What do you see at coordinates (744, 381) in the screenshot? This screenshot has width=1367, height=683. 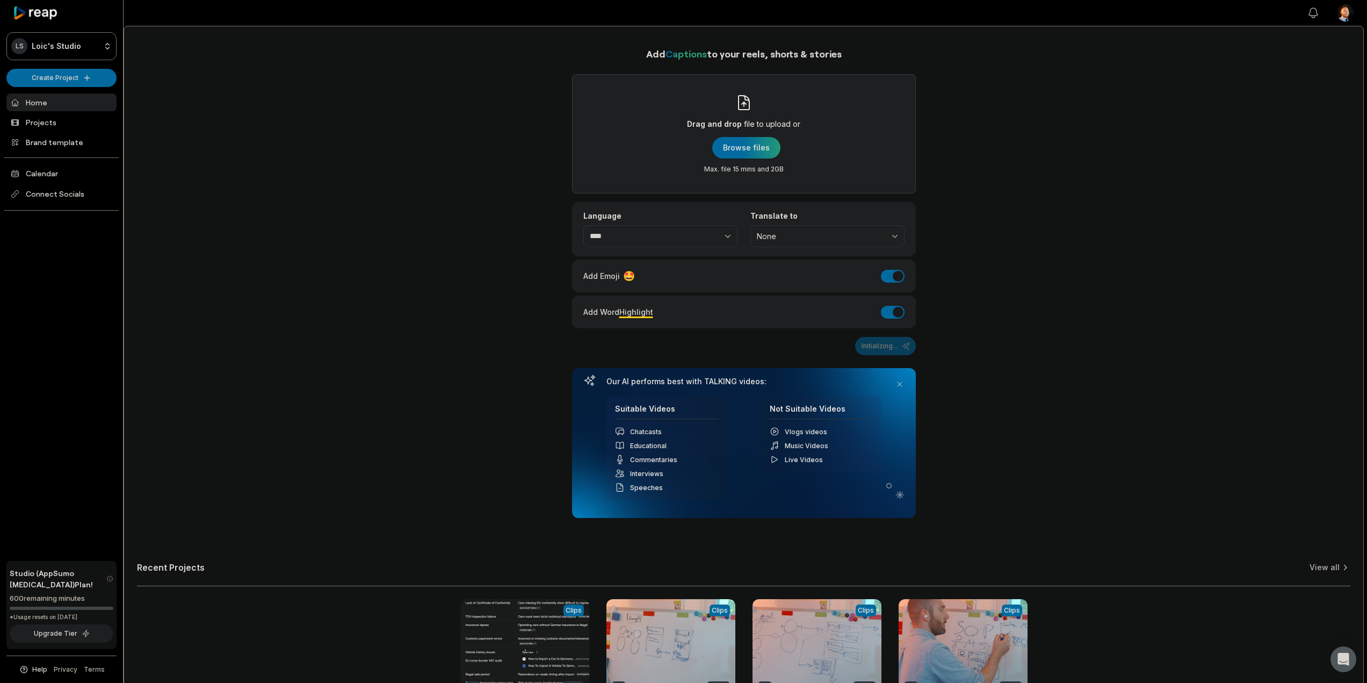 I see `h3: Our AI performs best with TALKING videos:` at bounding box center [744, 381].